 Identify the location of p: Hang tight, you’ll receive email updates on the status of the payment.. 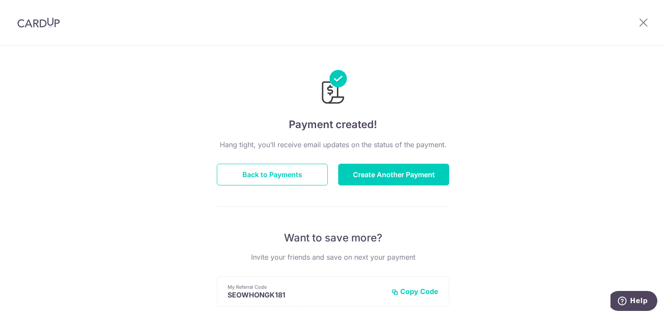
(333, 144).